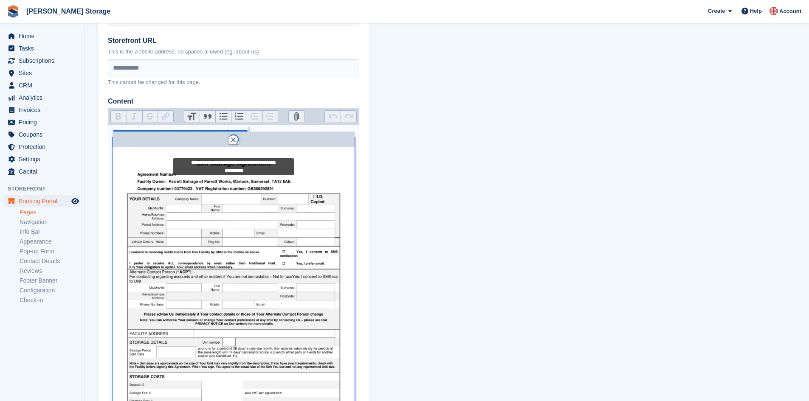  Describe the element at coordinates (716, 11) in the screenshot. I see `span: Create` at that location.